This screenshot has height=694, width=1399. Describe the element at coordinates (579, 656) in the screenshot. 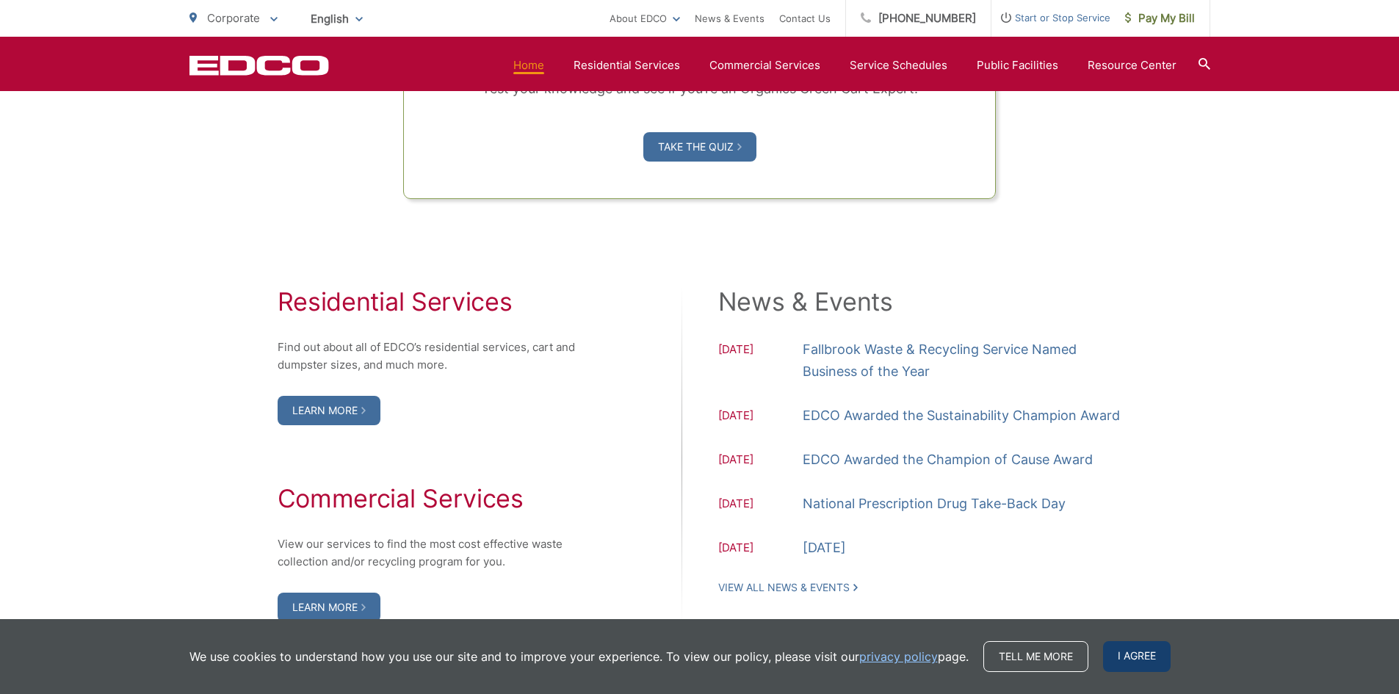

I see `p: We use cookies to understand how you use our site and to improve your experience. To view our pol...` at that location.